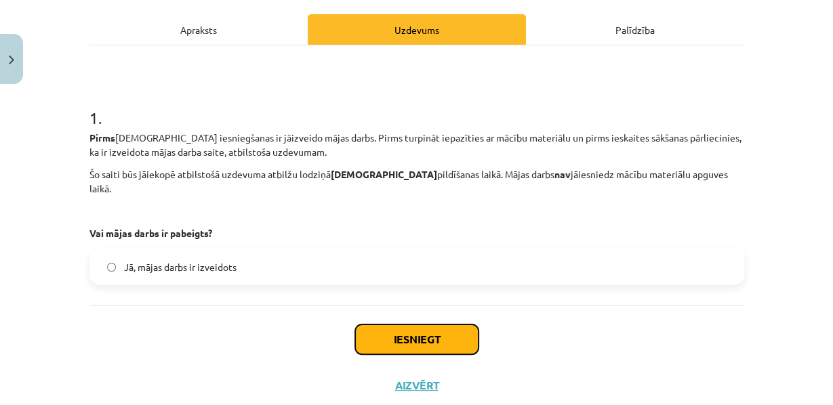 The image size is (833, 405). I want to click on span: Jā, mājas darbs ir izveidots, so click(180, 267).